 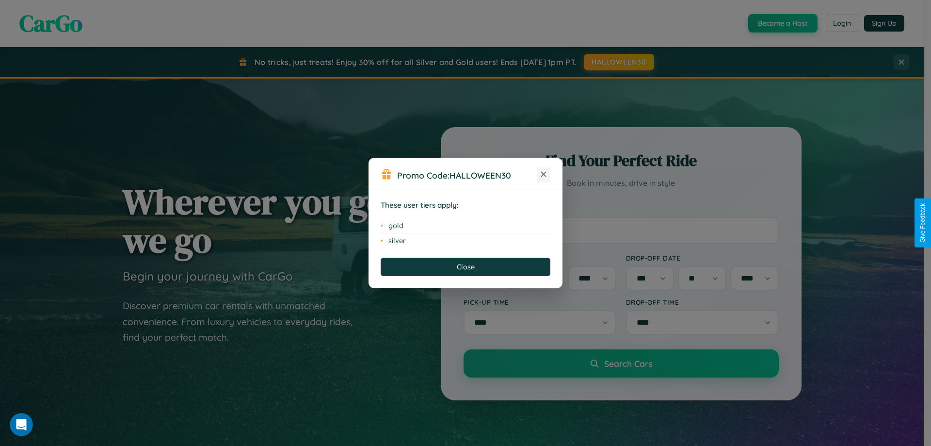 I want to click on strong: These user tiers apply:, so click(x=420, y=205).